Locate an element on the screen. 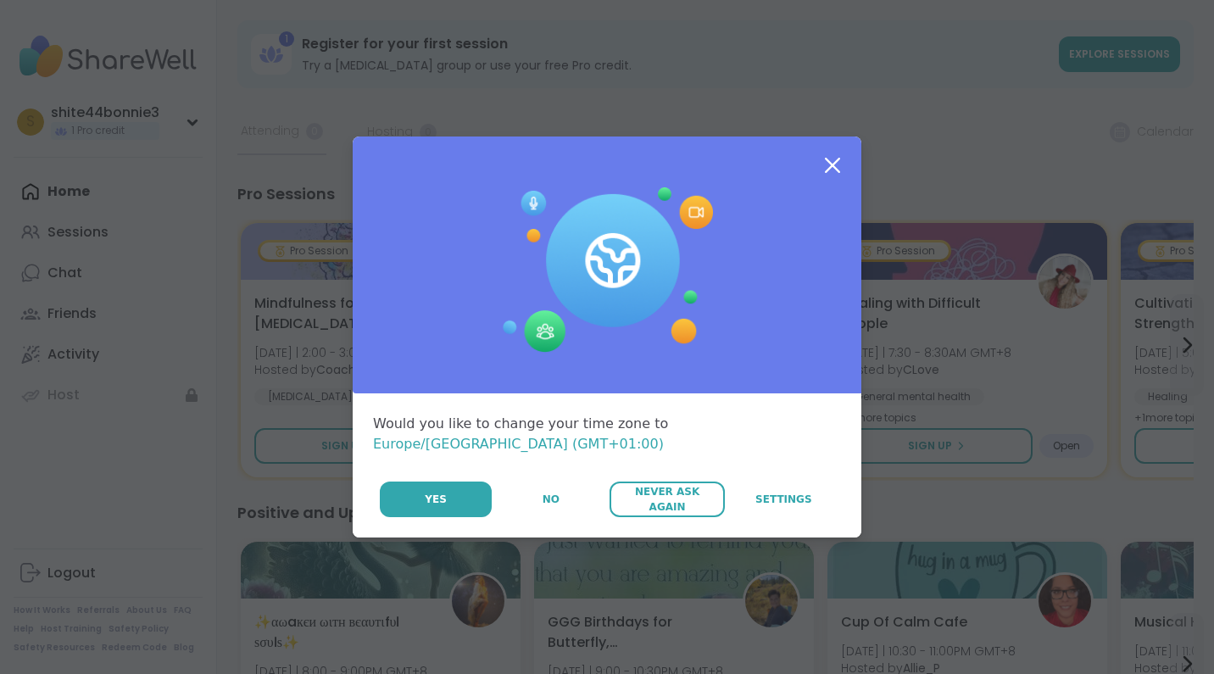  button: Yes is located at coordinates (436, 499).